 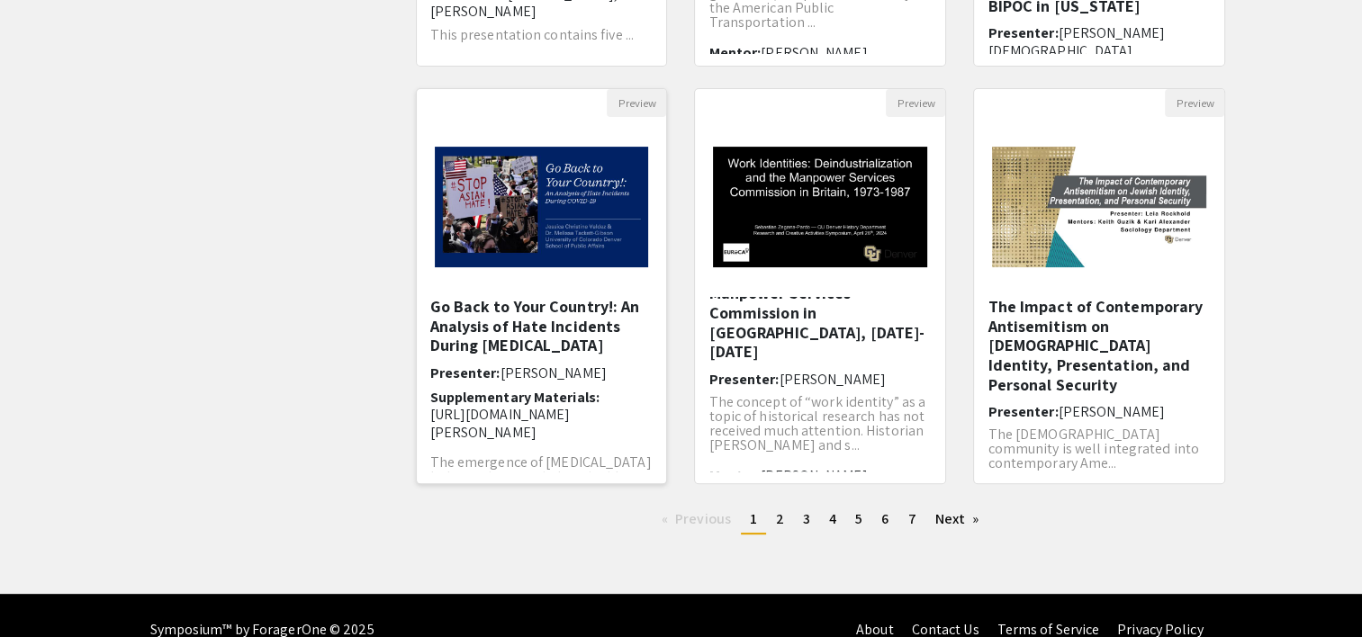 What do you see at coordinates (821, 520) in the screenshot?
I see `ul: Pagination` at bounding box center [821, 520].